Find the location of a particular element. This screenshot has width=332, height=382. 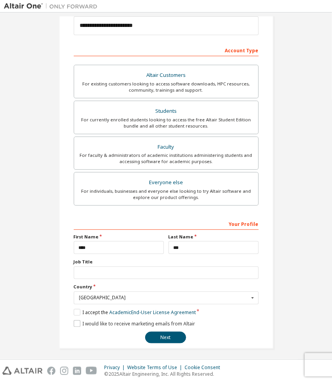

p: © 2025 Altair Engineering, Inc. All Rights Reserved. is located at coordinates (164, 374).